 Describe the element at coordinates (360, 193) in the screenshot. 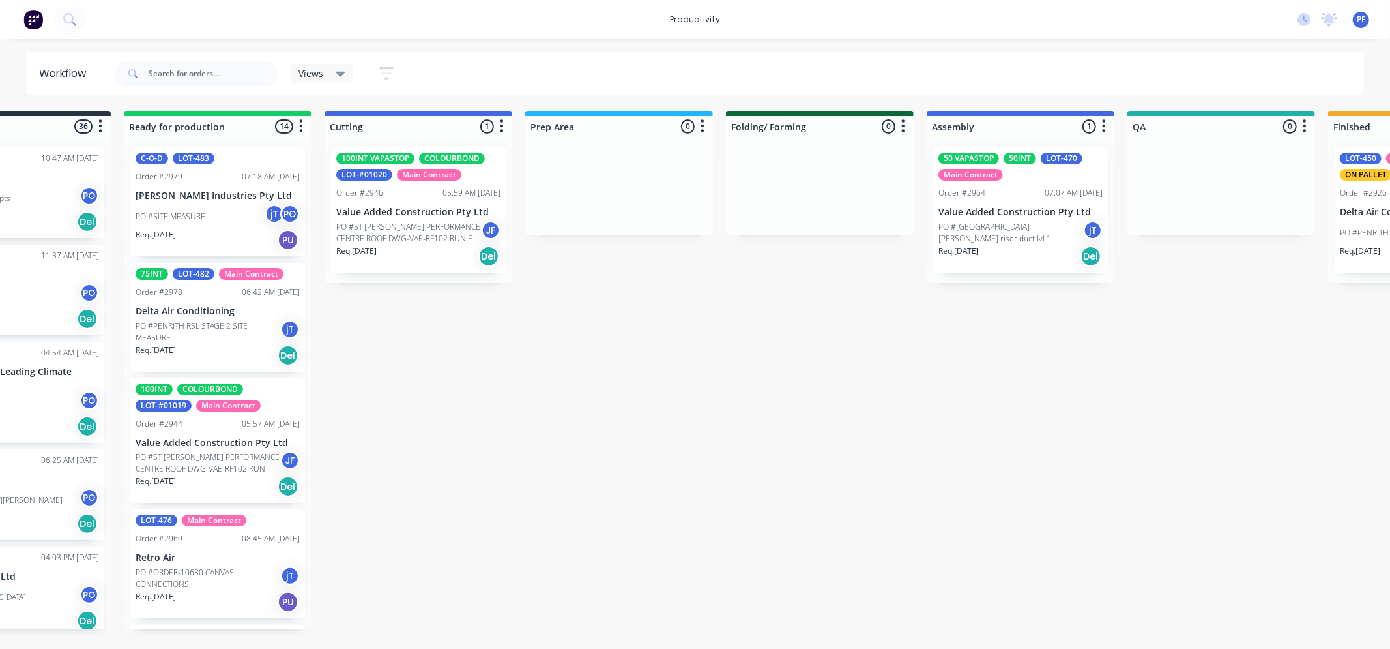

I see `div: Order #2946` at that location.